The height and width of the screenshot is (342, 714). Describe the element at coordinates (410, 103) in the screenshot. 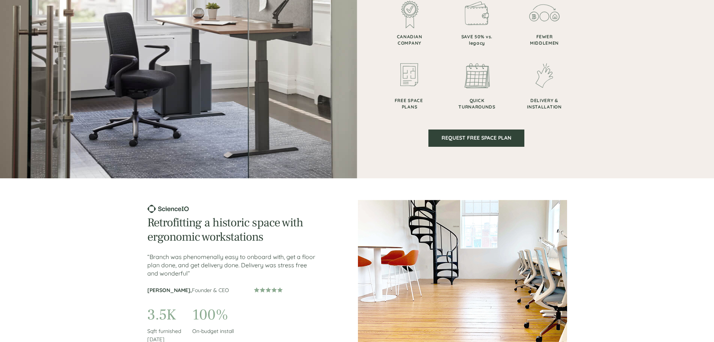

I see `span: FREE SPACE PLANS` at that location.